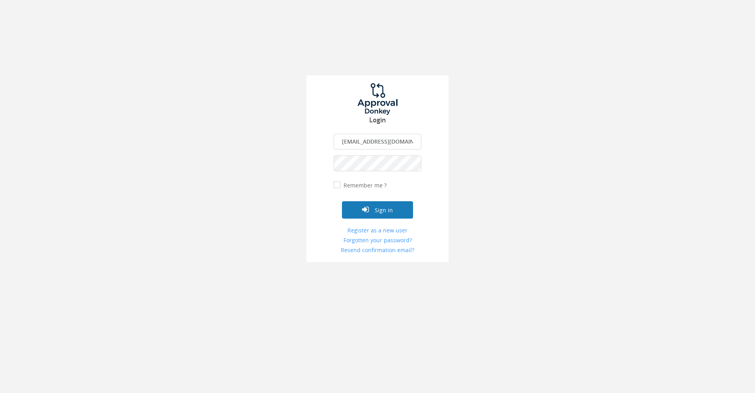 Image resolution: width=755 pixels, height=393 pixels. I want to click on button: Sign in, so click(378, 210).